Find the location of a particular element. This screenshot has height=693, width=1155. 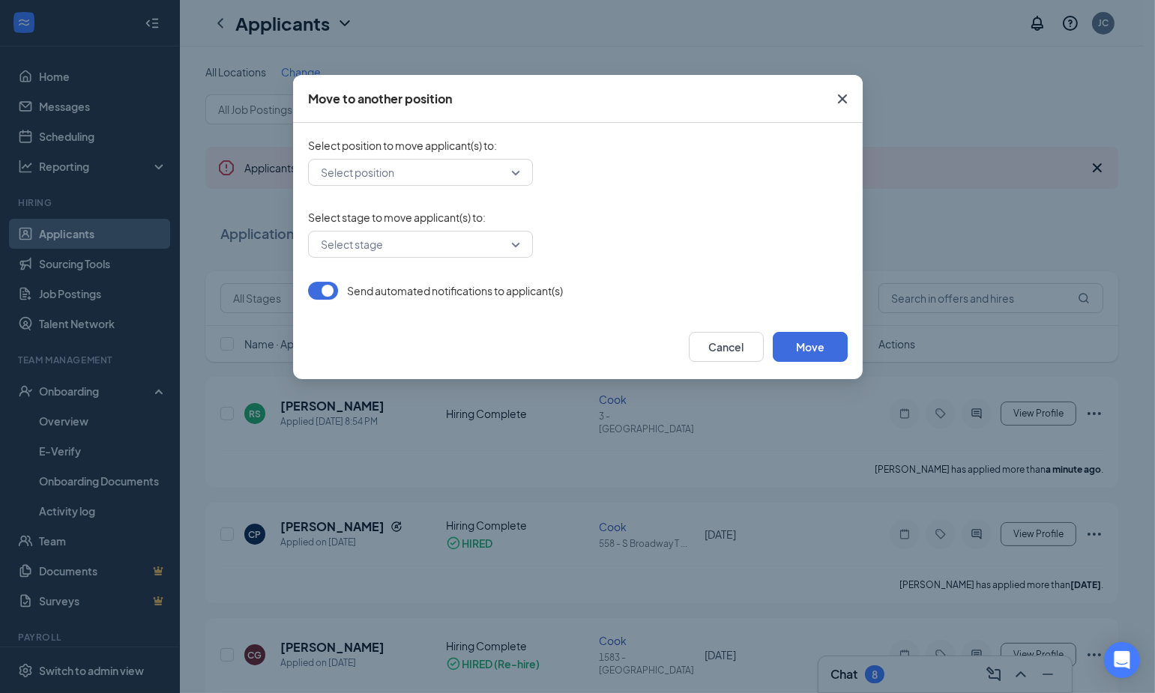

div: Move to another position is located at coordinates (380, 99).